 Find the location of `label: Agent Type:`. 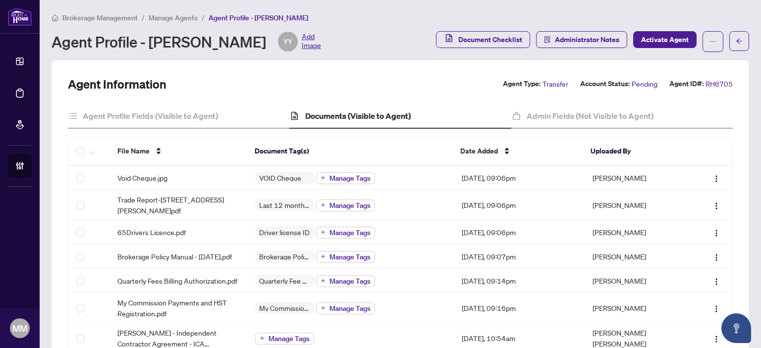

label: Agent Type: is located at coordinates (522, 84).